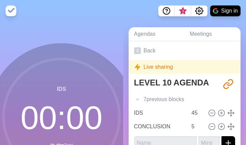  I want to click on img: timeblocks logo, so click(11, 11).